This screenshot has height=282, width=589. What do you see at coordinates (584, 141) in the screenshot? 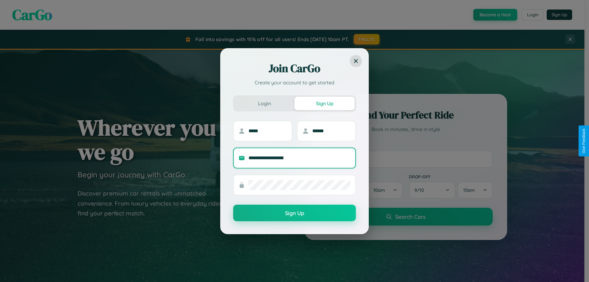
I see `div: Give Feedback` at bounding box center [584, 141].